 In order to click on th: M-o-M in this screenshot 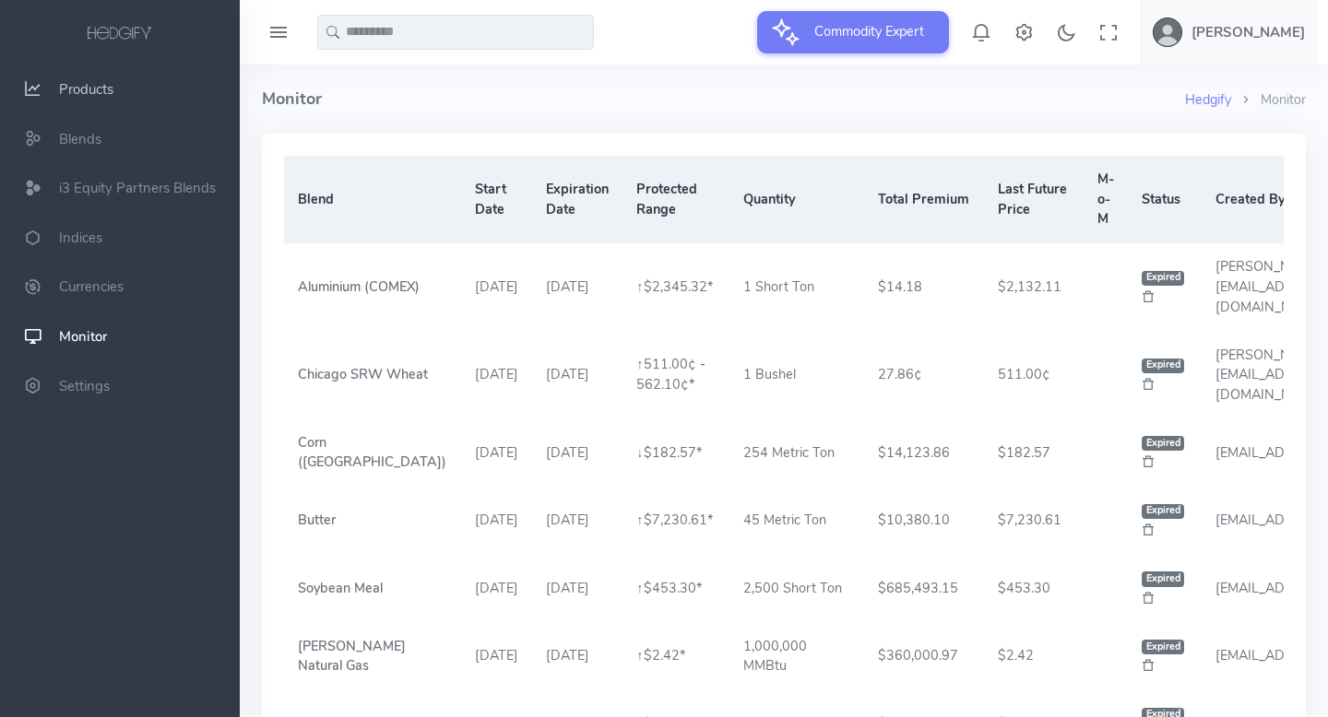, I will do `click(1105, 199)`.